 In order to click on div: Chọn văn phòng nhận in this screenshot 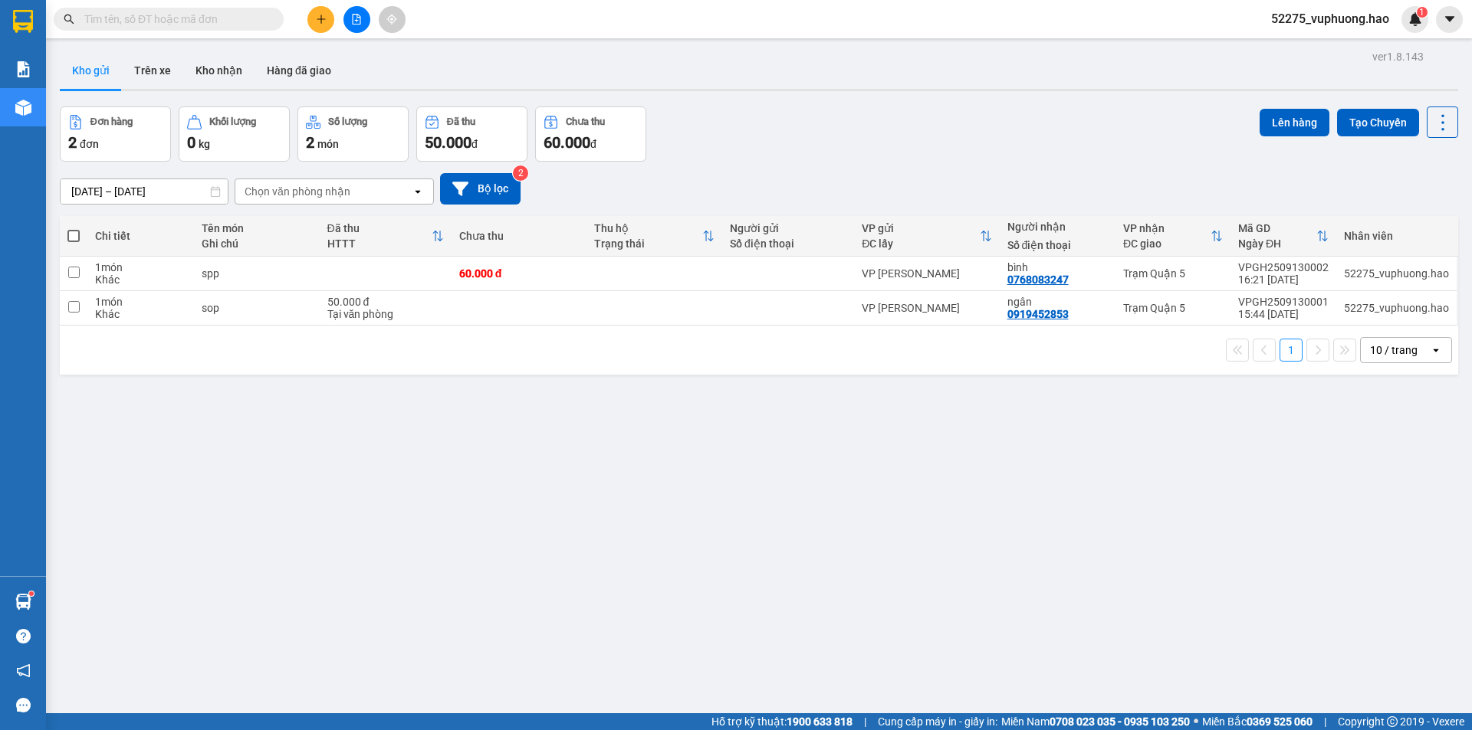, I will do `click(297, 192)`.